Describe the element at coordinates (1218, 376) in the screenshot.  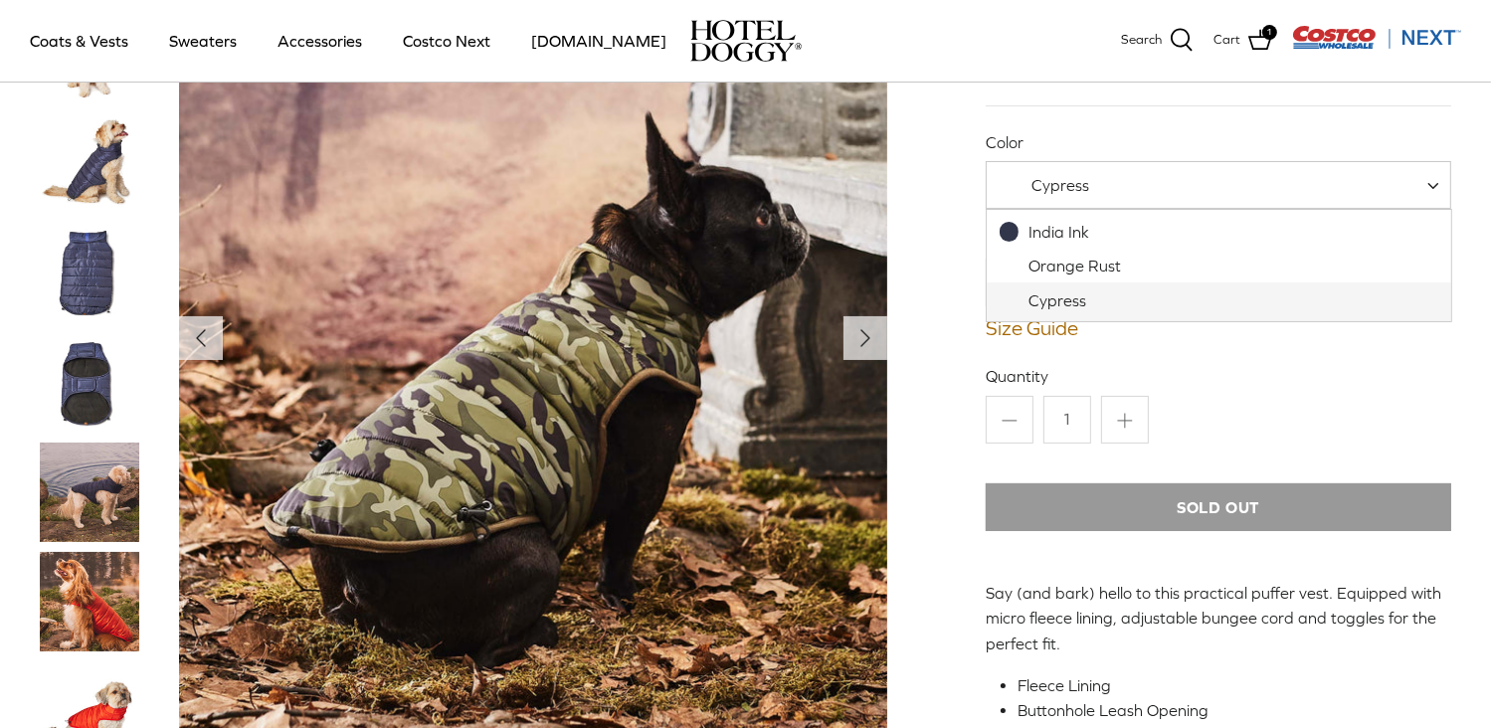
I see `label: Quantity` at that location.